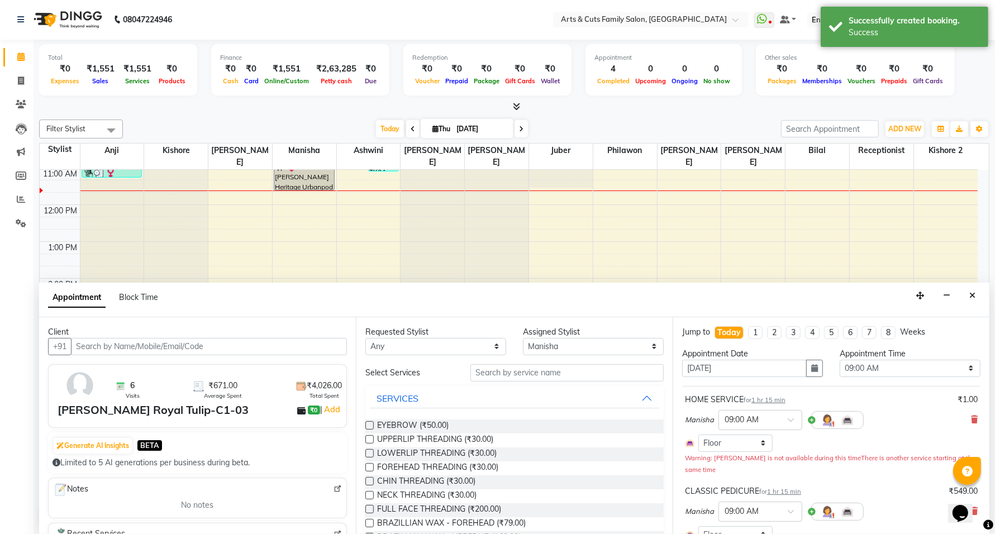  Describe the element at coordinates (442, 129) in the screenshot. I see `span: Thu` at that location.